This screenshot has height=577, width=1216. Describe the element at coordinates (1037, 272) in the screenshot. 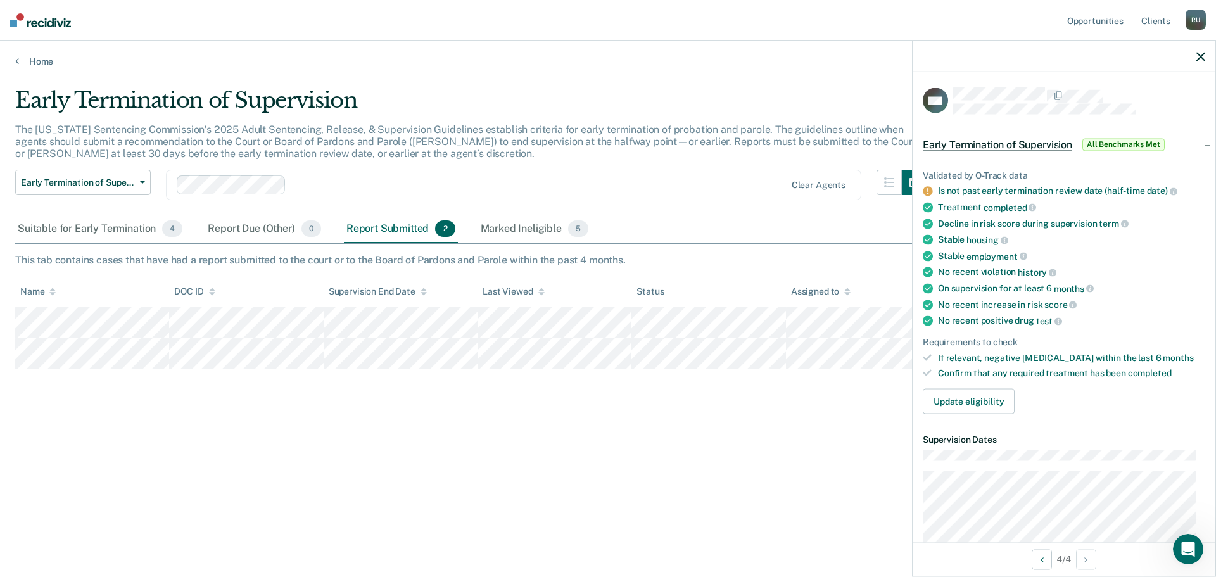

I see `span: history` at that location.